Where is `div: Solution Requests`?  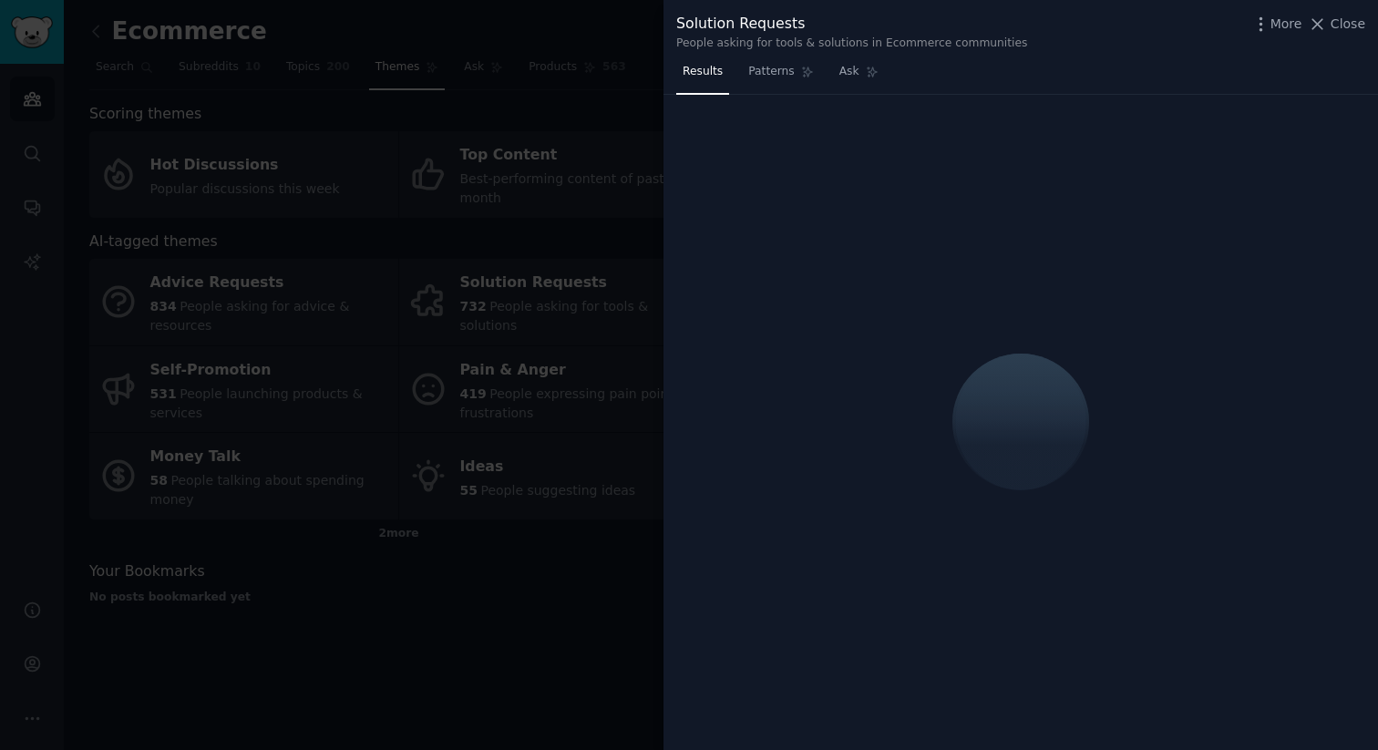 div: Solution Requests is located at coordinates (851, 24).